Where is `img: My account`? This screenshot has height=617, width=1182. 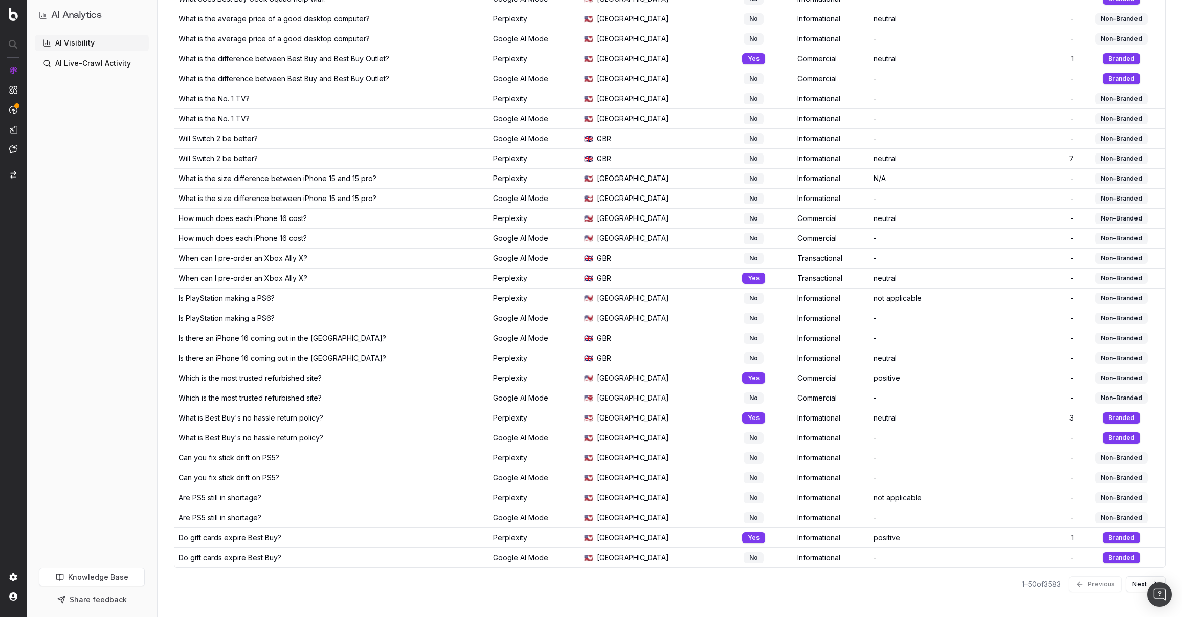
img: My account is located at coordinates (13, 596).